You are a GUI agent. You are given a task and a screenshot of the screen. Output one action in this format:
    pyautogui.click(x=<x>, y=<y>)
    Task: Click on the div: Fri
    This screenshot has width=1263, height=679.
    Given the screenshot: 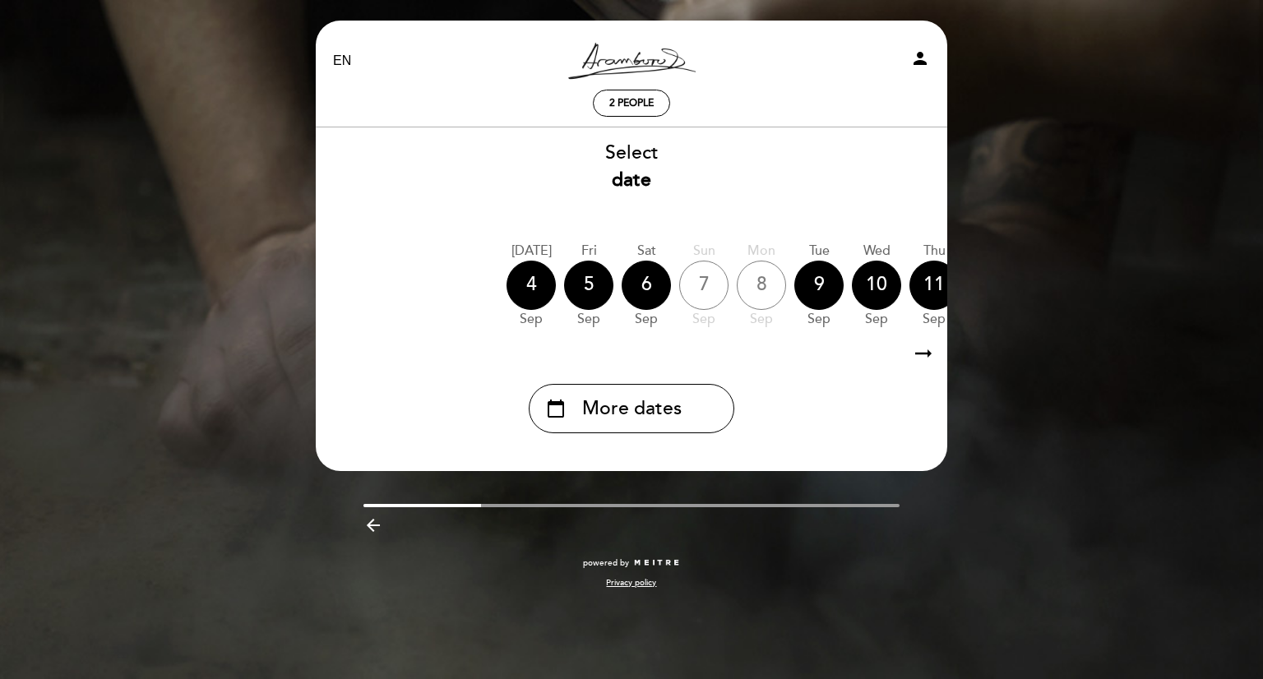 What is the action you would take?
    pyautogui.click(x=589, y=251)
    